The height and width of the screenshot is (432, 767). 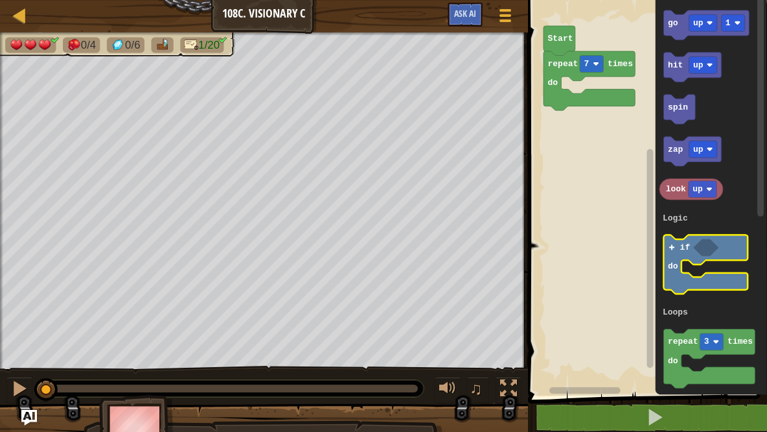 What do you see at coordinates (676, 149) in the screenshot?
I see `text: zap` at bounding box center [676, 149].